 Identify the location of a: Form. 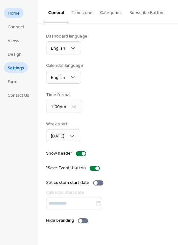
(12, 81).